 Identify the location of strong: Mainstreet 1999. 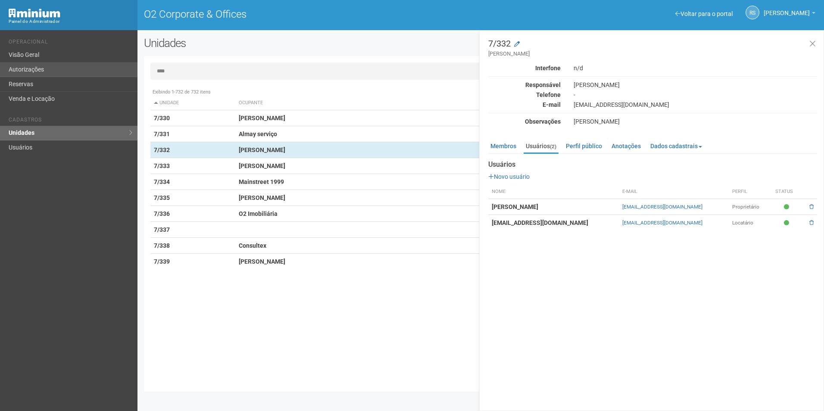
(261, 182).